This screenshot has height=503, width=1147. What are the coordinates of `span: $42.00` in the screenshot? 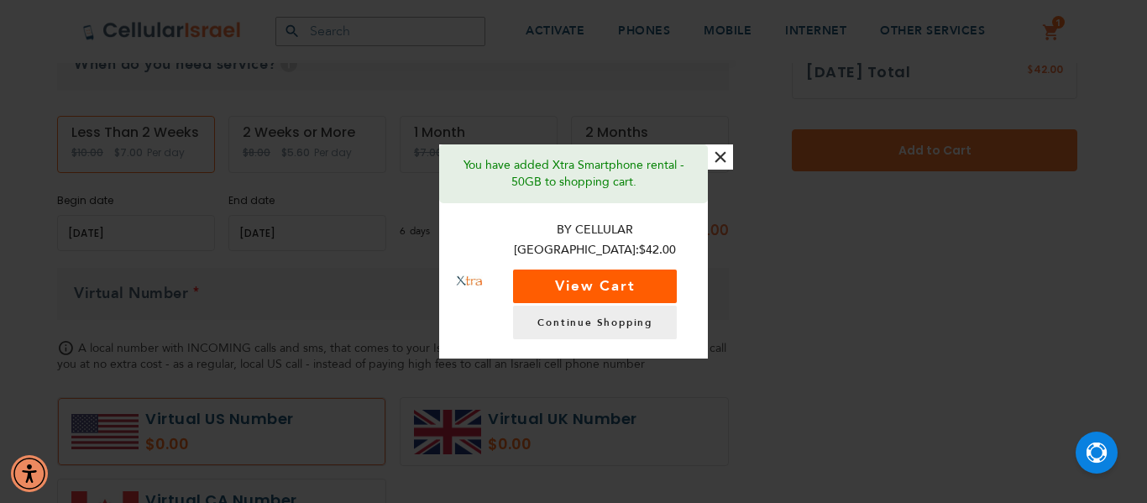 It's located at (657, 249).